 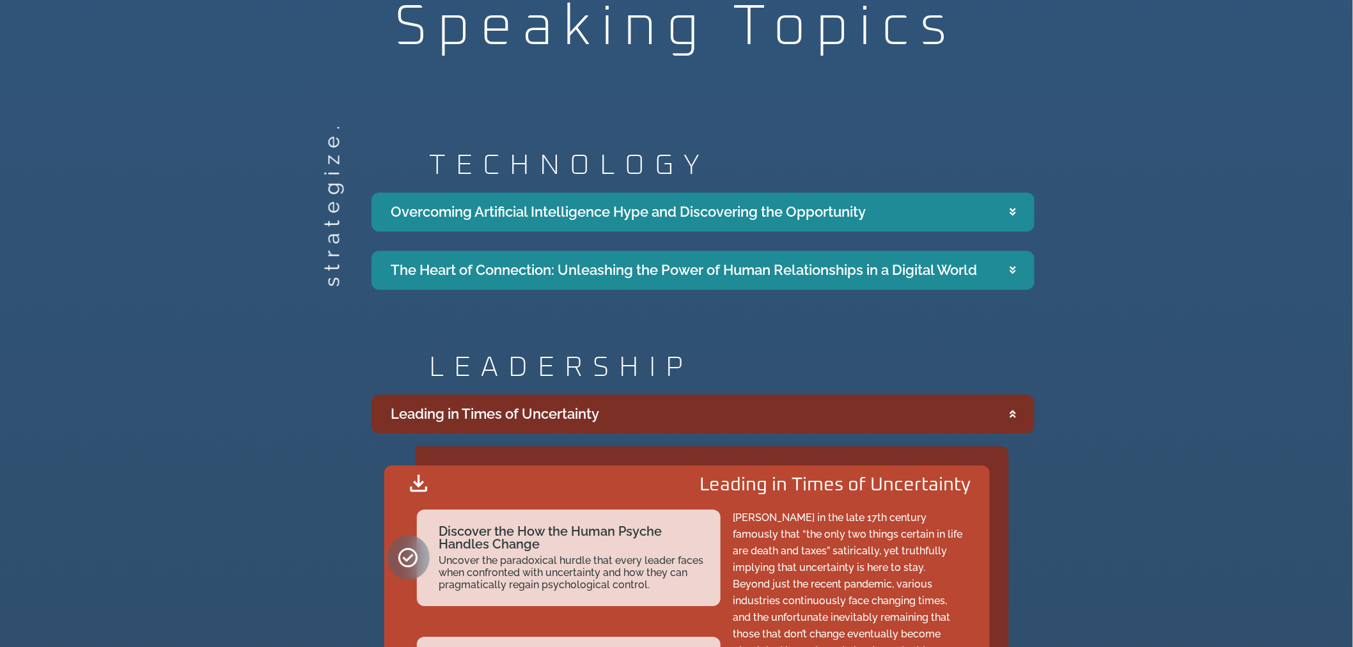 I want to click on h2: TECHNOLOGY, so click(x=732, y=166).